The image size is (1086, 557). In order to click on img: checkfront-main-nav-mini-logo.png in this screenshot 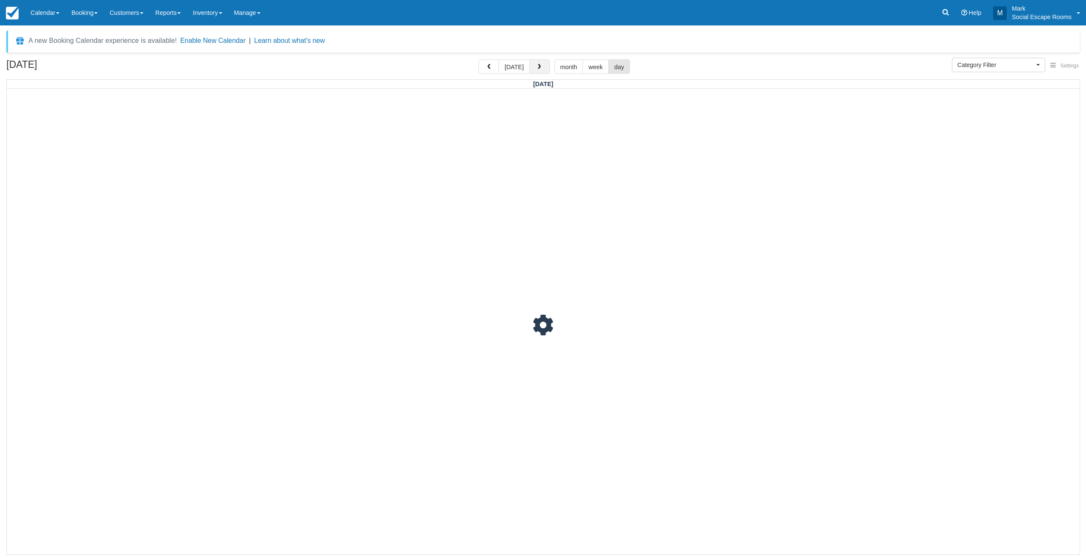, I will do `click(12, 13)`.